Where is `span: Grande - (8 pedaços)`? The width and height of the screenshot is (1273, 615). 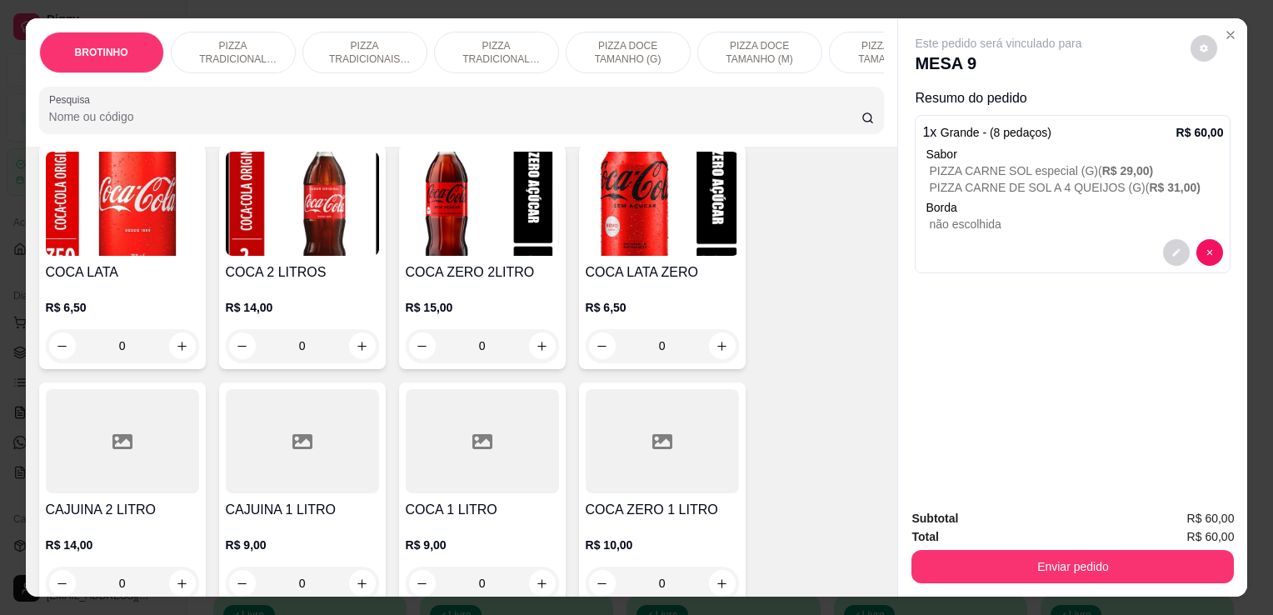 span: Grande - (8 pedaços) is located at coordinates (995, 132).